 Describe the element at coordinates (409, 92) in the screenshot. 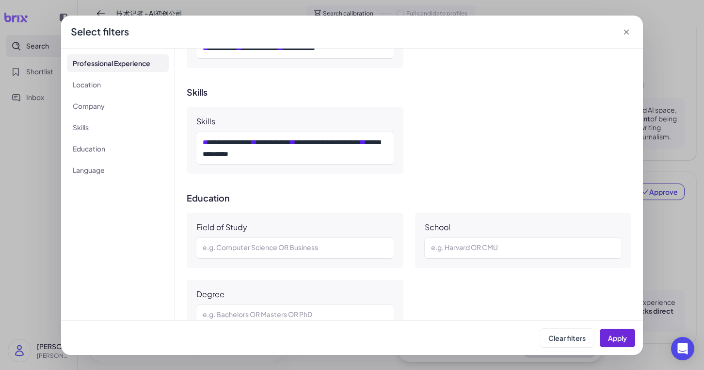

I see `h3: Skills` at that location.